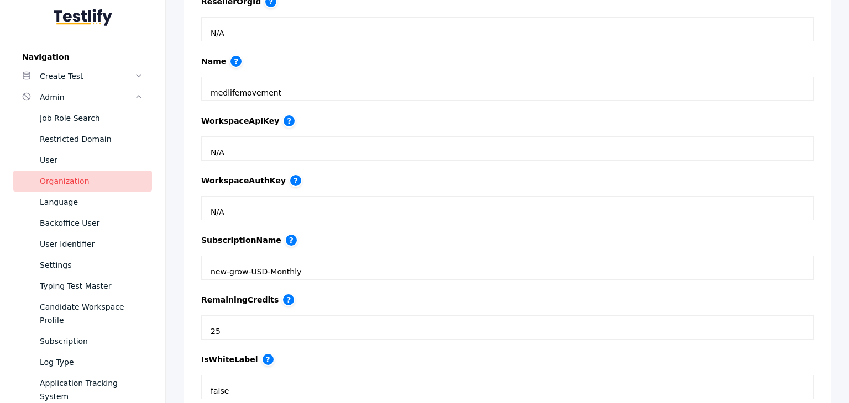  What do you see at coordinates (507, 89) in the screenshot?
I see `div: medlifemovement` at bounding box center [507, 89].